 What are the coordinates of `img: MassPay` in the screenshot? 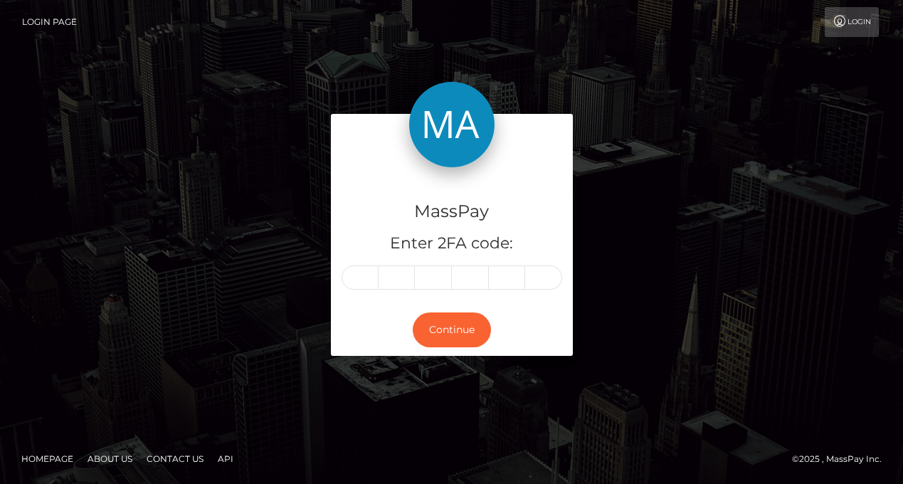 It's located at (452, 125).